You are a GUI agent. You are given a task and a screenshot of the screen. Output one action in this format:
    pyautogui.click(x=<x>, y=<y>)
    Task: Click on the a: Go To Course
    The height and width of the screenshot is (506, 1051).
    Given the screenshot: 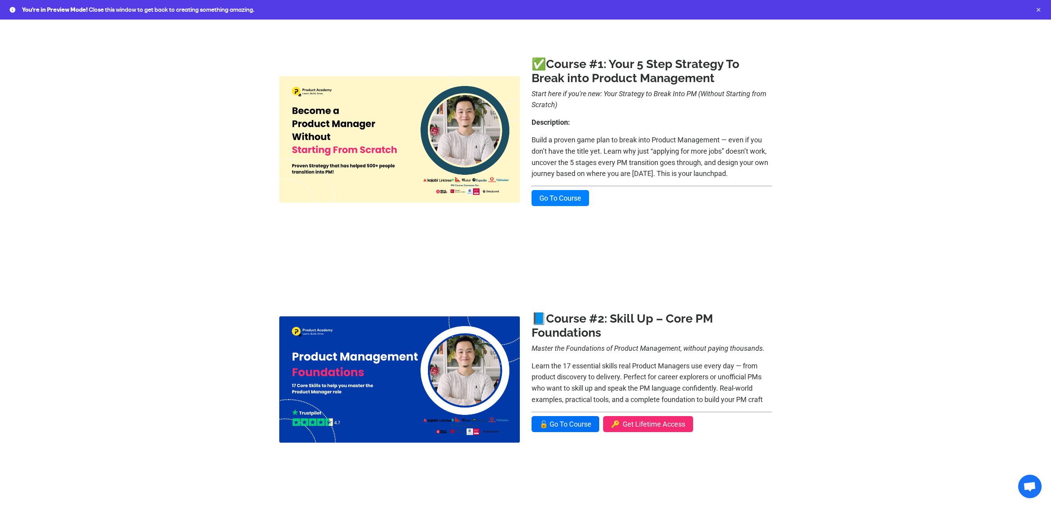 What is the action you would take?
    pyautogui.click(x=560, y=198)
    